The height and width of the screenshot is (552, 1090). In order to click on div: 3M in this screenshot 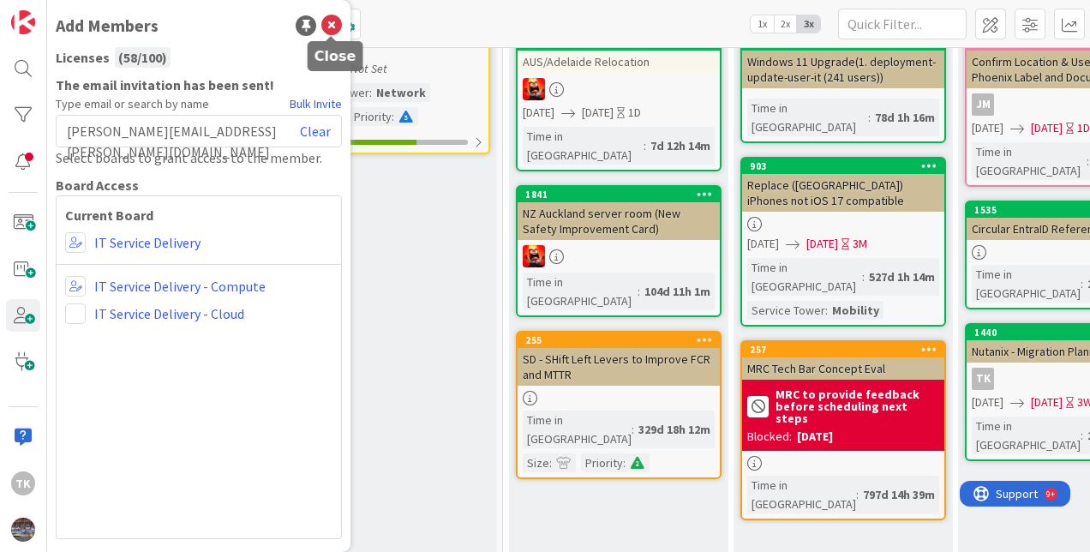, I will do `click(859, 243)`.